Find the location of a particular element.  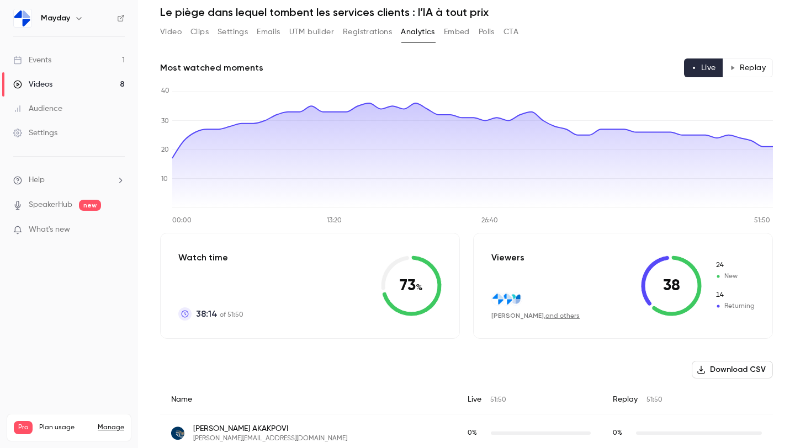

a: and others is located at coordinates (562, 316).